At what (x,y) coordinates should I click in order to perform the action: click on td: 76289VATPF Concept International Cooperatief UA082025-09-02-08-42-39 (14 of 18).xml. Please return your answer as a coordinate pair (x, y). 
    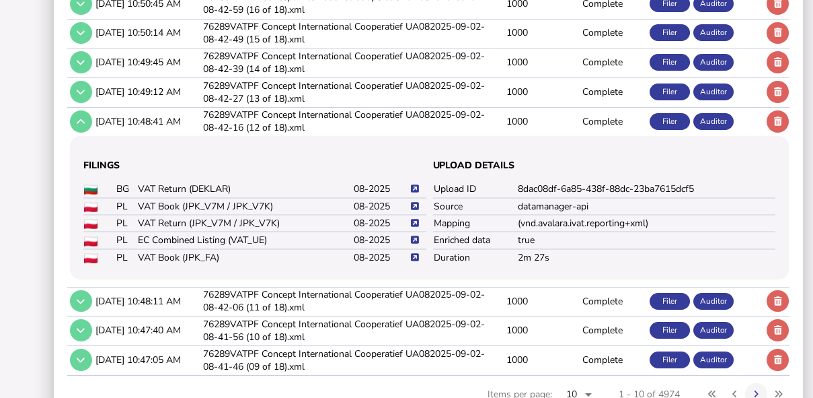
    Looking at the image, I should click on (344, 62).